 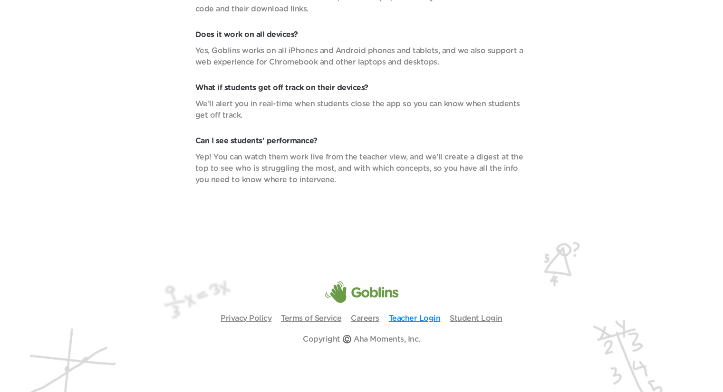 I want to click on a: Careers, so click(x=365, y=319).